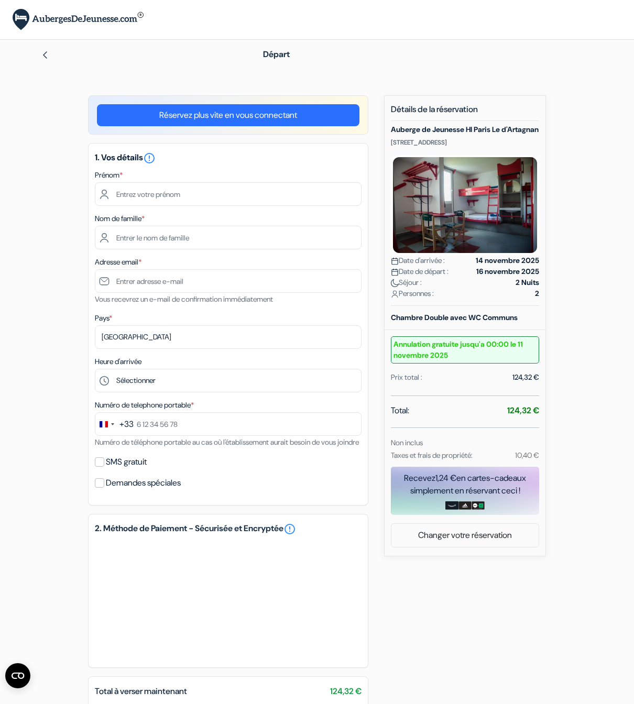 Image resolution: width=634 pixels, height=704 pixels. Describe the element at coordinates (478, 505) in the screenshot. I see `img: uber-uber-eats-card.png` at that location.